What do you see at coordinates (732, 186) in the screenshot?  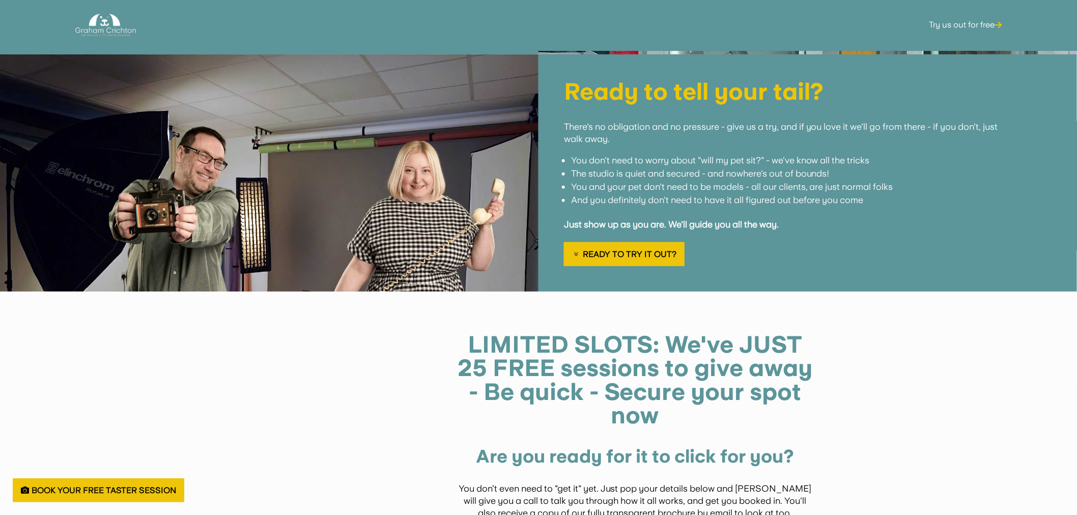 I see `span: You and your pet don't need to be models - all our clients, are just normal folks` at bounding box center [732, 186].